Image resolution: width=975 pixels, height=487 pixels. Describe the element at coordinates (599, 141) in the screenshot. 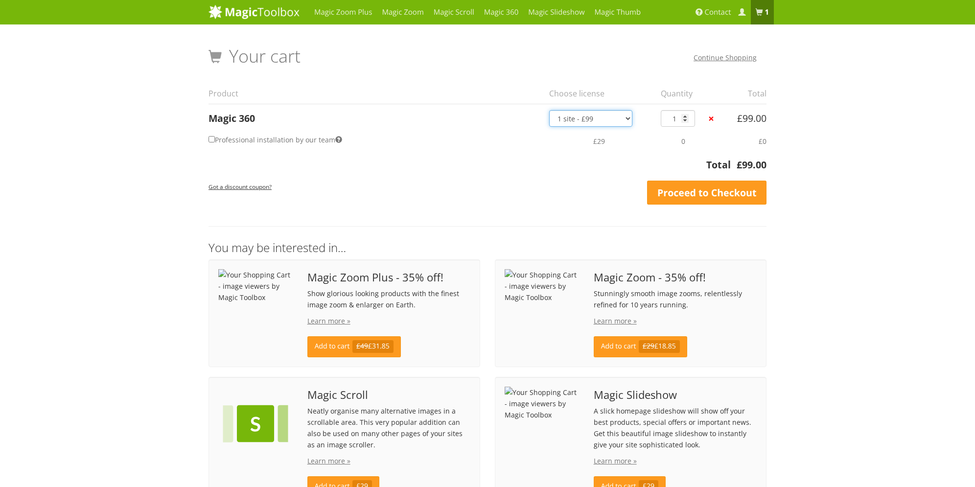

I see `td: £29` at that location.